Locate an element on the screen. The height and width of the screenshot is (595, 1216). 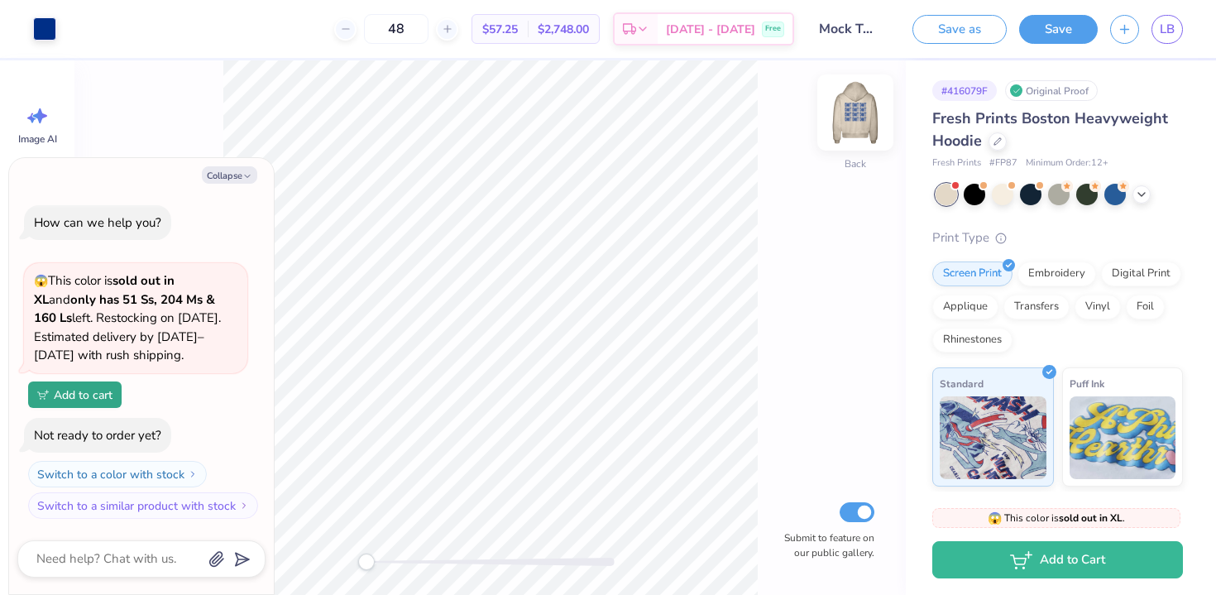
button: Add to cart is located at coordinates (74, 395).